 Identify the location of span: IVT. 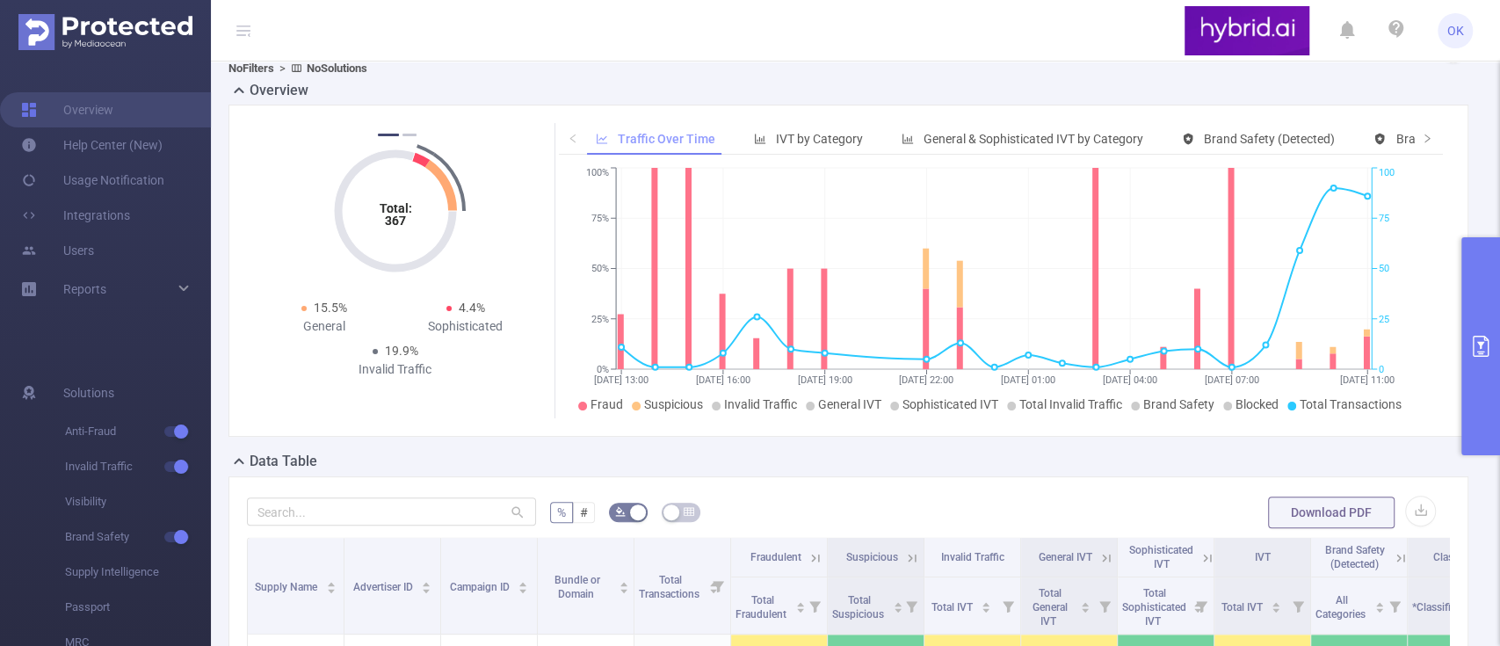
(1263, 557).